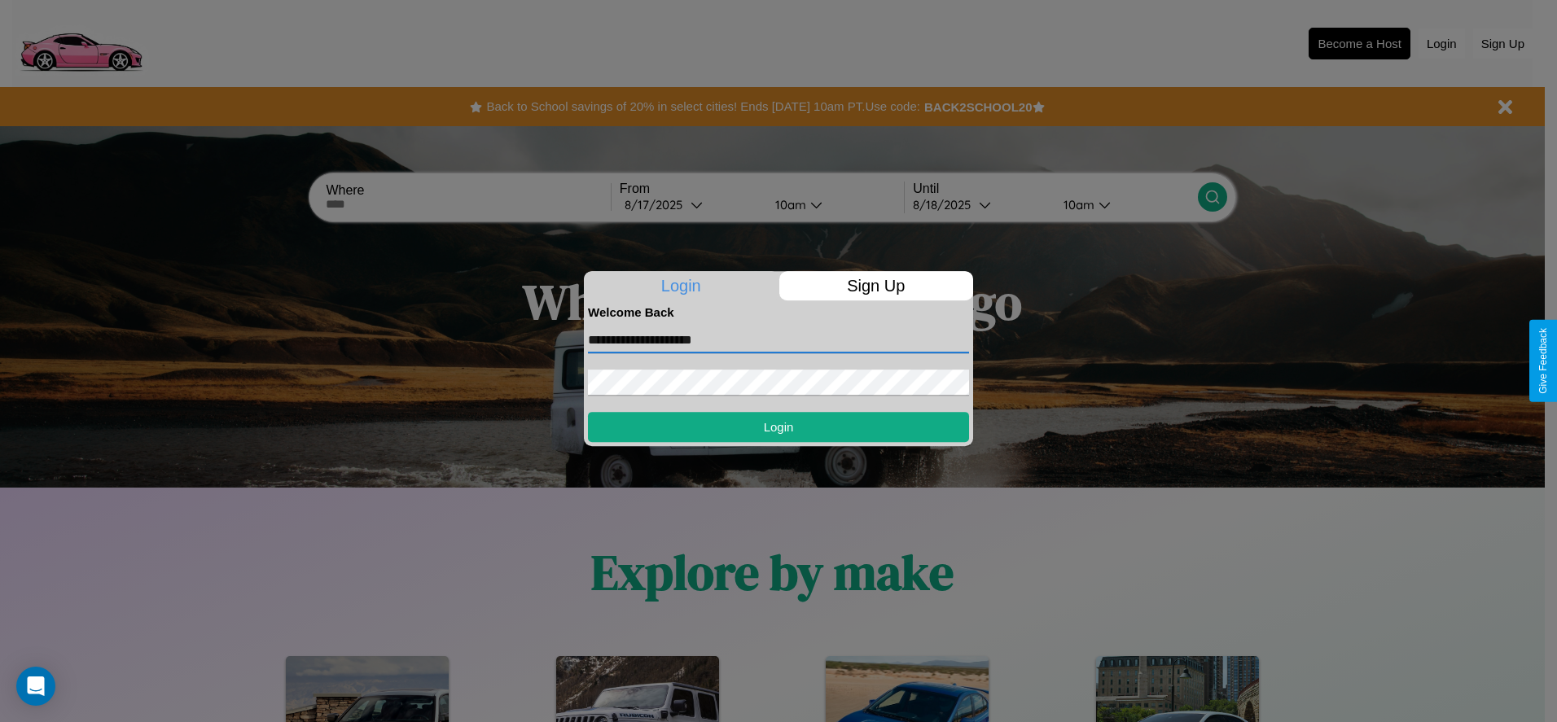 Image resolution: width=1557 pixels, height=722 pixels. What do you see at coordinates (1543, 361) in the screenshot?
I see `div: Give Feedback` at bounding box center [1543, 361].